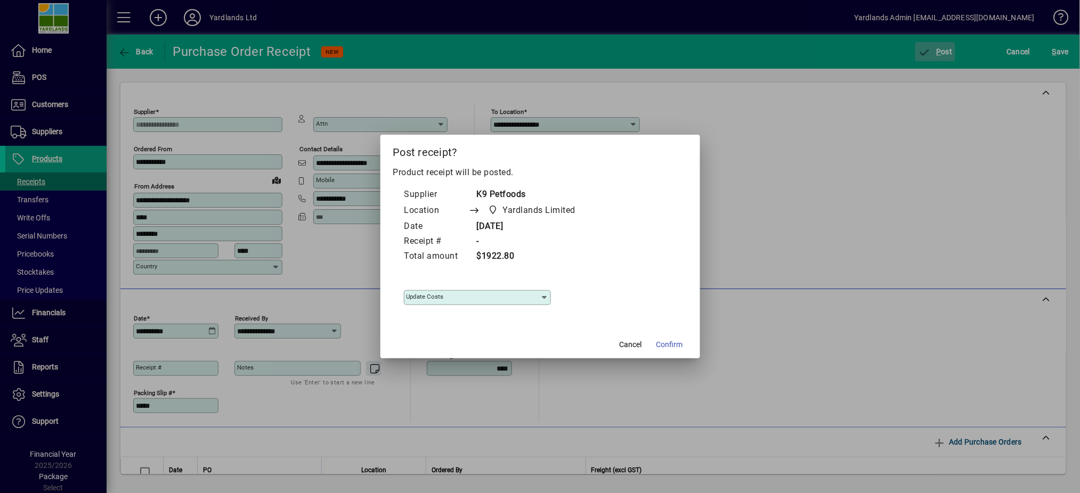 The height and width of the screenshot is (493, 1080). Describe the element at coordinates (436, 257) in the screenshot. I see `td: Total amount` at that location.